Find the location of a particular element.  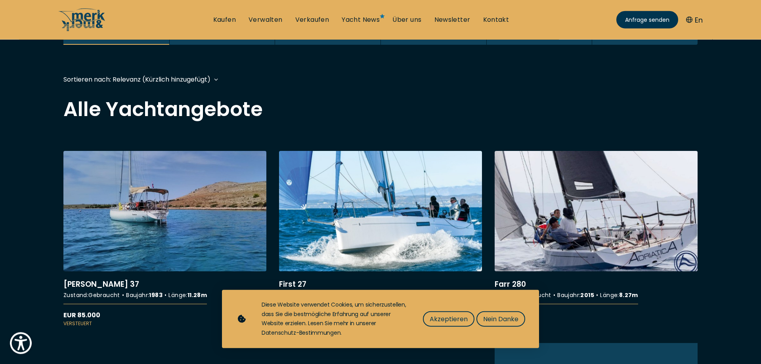

a: Newsletter is located at coordinates (452, 20).